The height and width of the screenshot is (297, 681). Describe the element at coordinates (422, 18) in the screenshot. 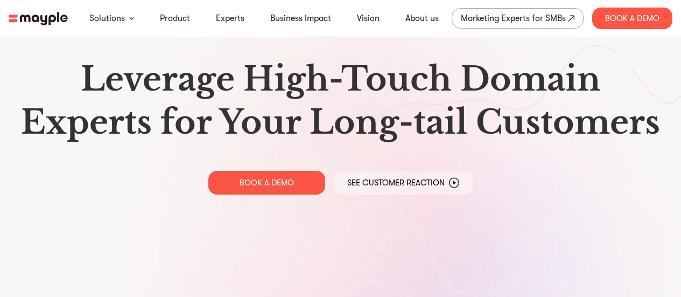

I see `a: About us` at that location.